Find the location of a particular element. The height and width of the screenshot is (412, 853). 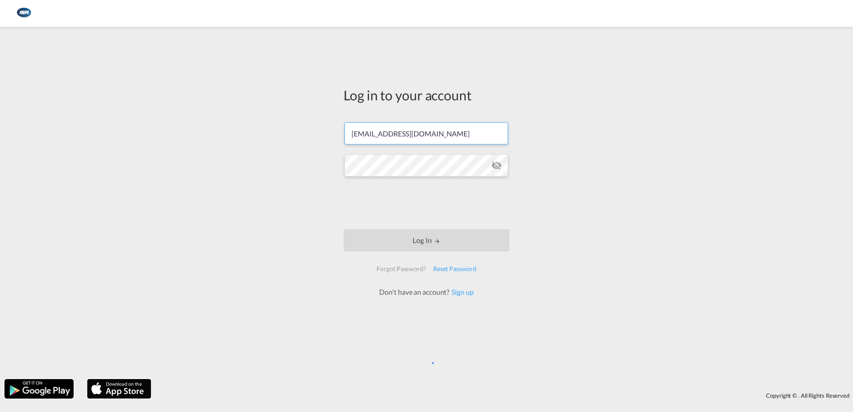

div: Don't have an account? is located at coordinates (426, 292).